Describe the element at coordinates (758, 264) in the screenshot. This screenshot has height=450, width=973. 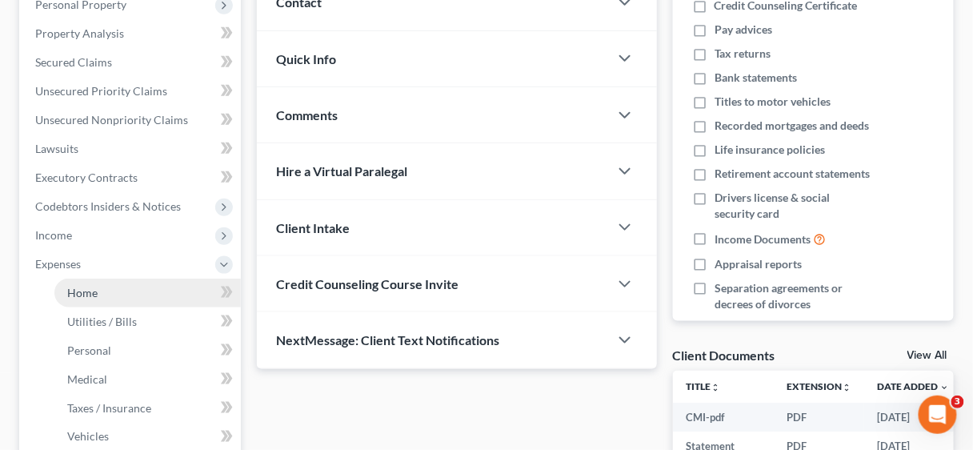
I see `span: Appraisal reports` at that location.